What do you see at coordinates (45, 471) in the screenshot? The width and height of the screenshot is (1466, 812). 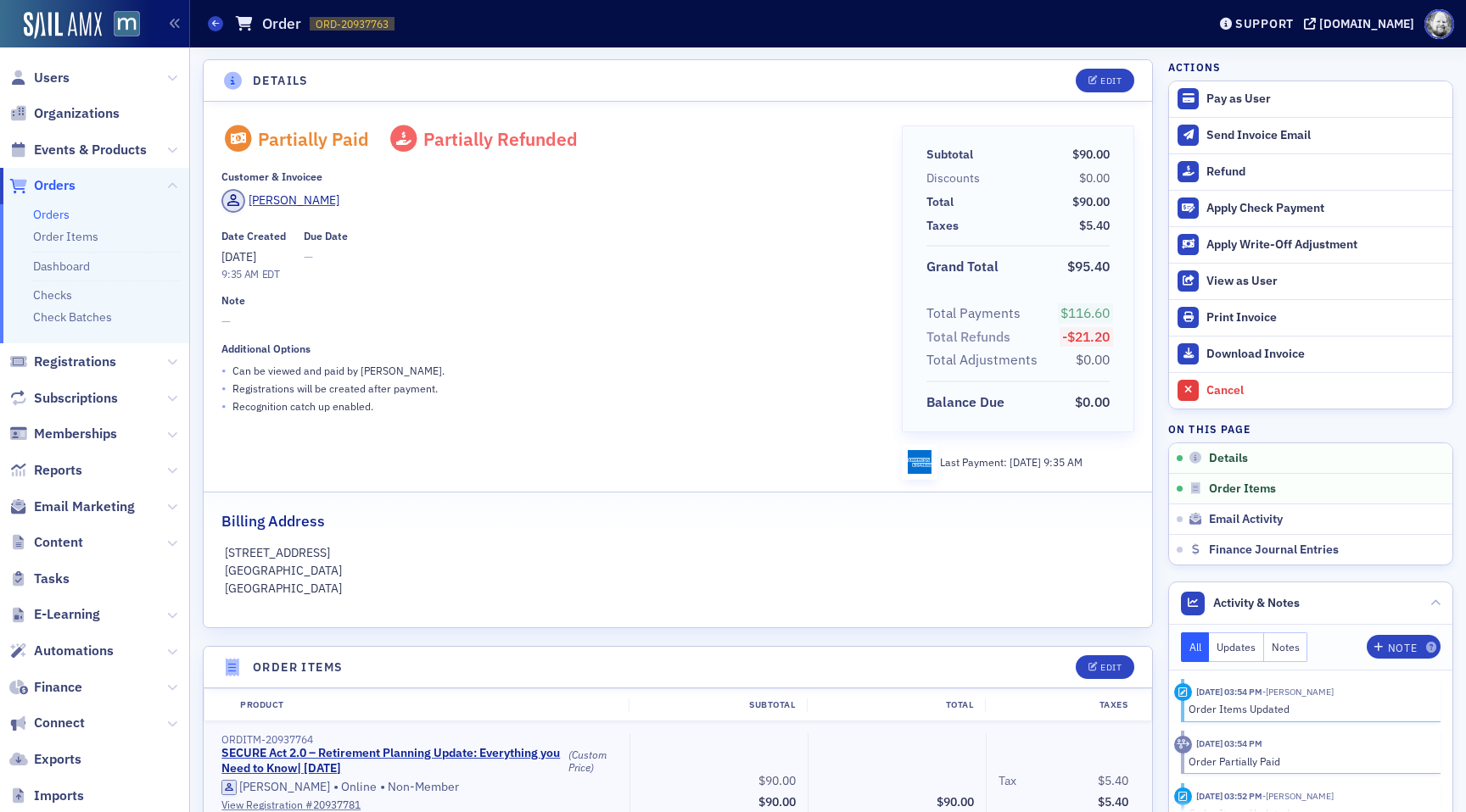 I see `a: Reports` at bounding box center [45, 471].